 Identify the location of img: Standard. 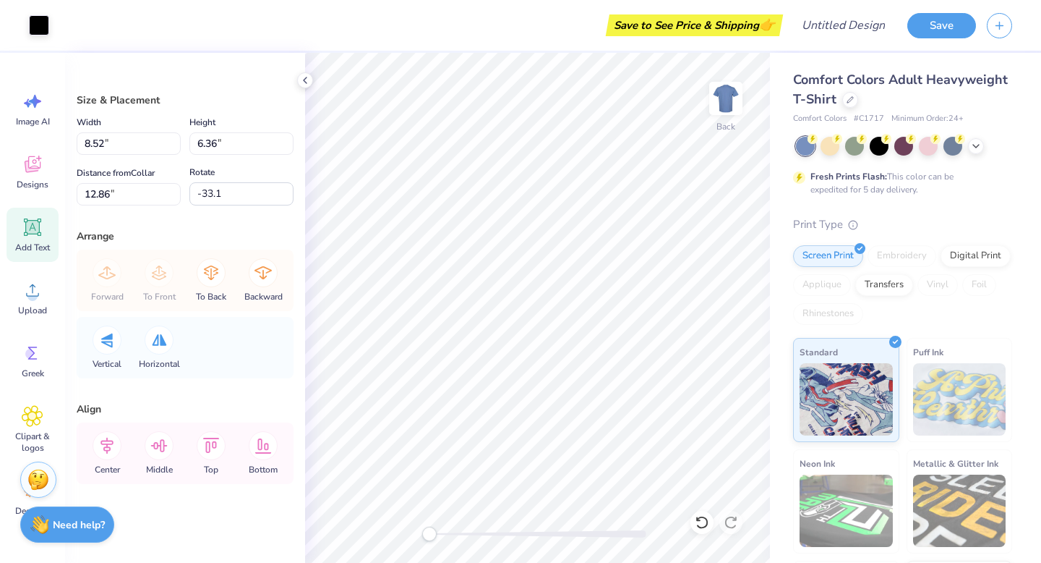
(846, 399).